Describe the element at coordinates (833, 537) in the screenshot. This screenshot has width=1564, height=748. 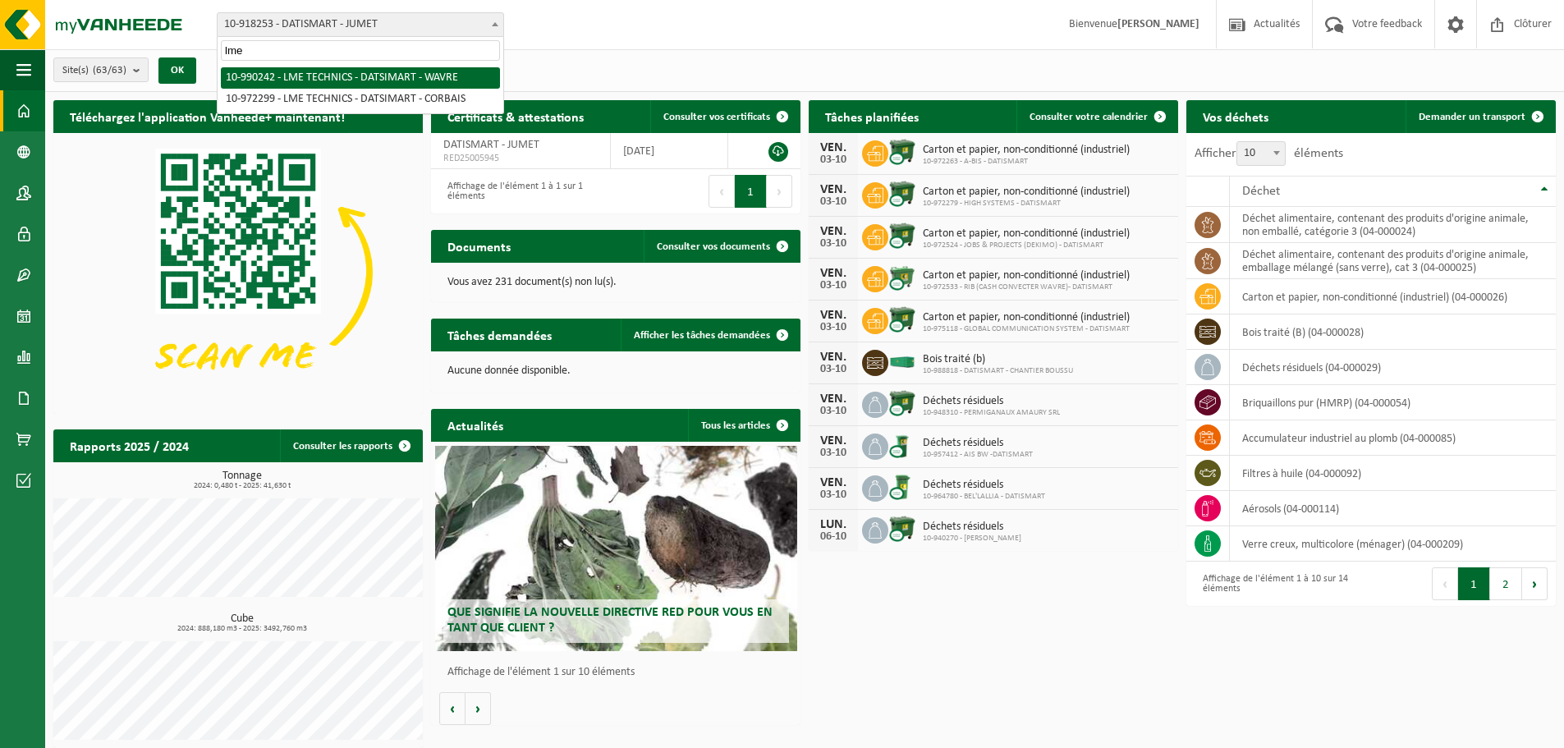
I see `div: 06-10` at that location.